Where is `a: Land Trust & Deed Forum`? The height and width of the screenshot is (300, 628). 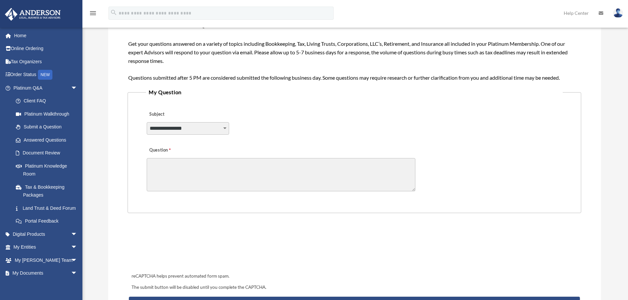
a: Land Trust & Deed Forum is located at coordinates (48, 208).